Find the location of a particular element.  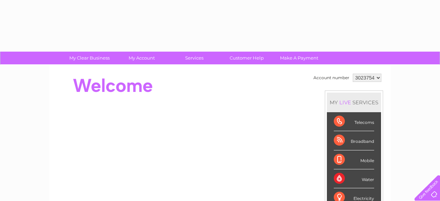

div: MY SERVICES is located at coordinates (354, 102).